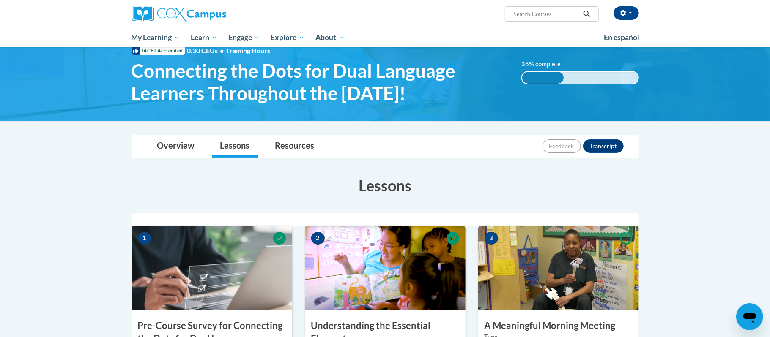 The image size is (770, 337). I want to click on span: Learn, so click(204, 38).